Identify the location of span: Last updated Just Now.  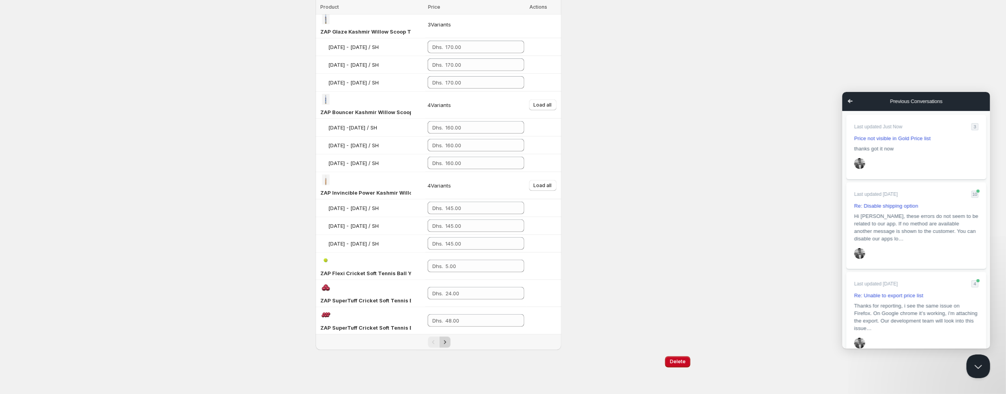
(36, 35).